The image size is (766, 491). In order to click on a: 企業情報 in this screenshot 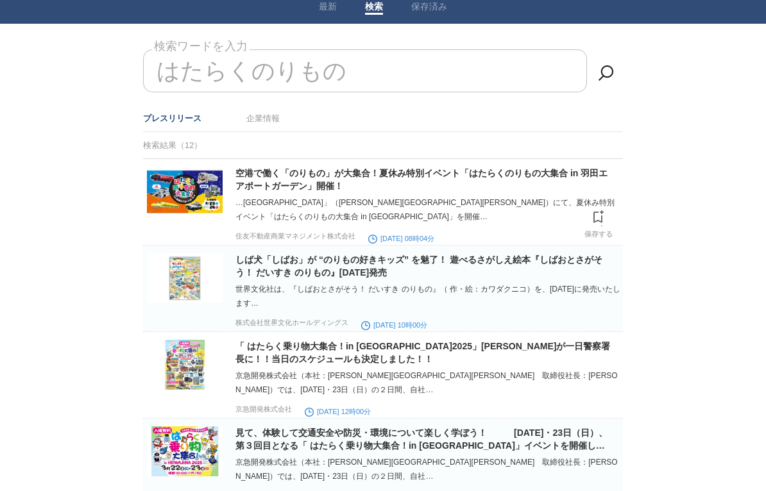, I will do `click(263, 118)`.